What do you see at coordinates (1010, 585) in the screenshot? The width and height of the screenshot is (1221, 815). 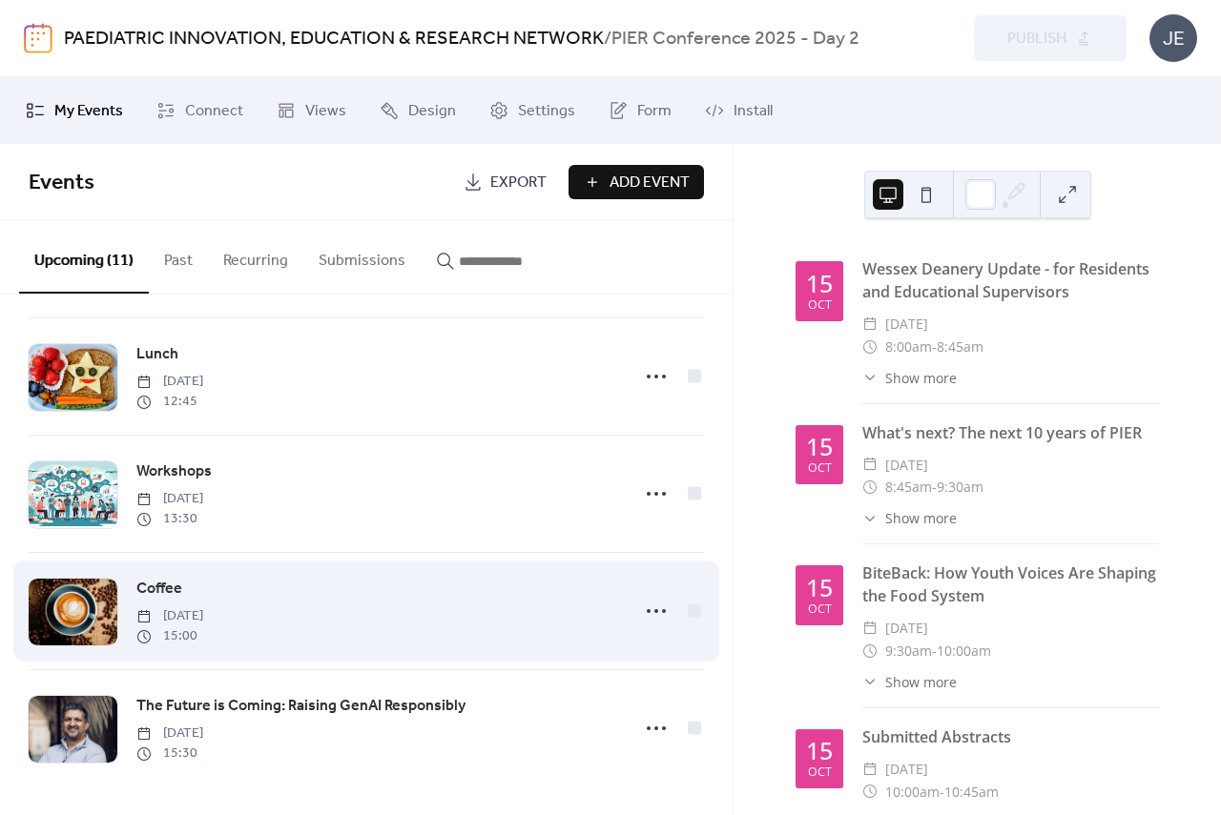 I see `div: BiteBack: How Youth Voices Are Shaping the Food System` at bounding box center [1010, 585].